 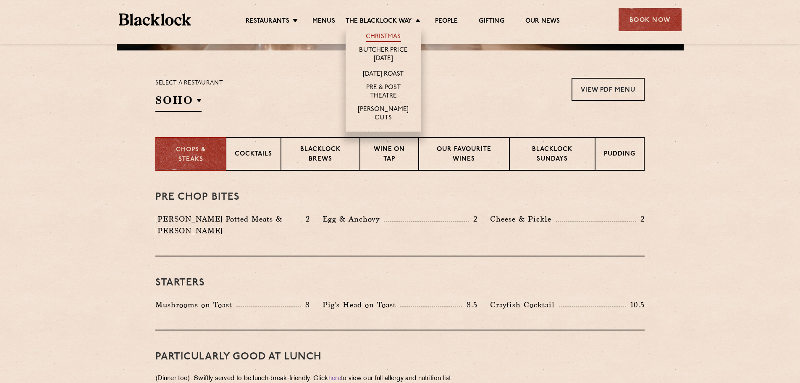 I want to click on div: Book Now, so click(x=650, y=19).